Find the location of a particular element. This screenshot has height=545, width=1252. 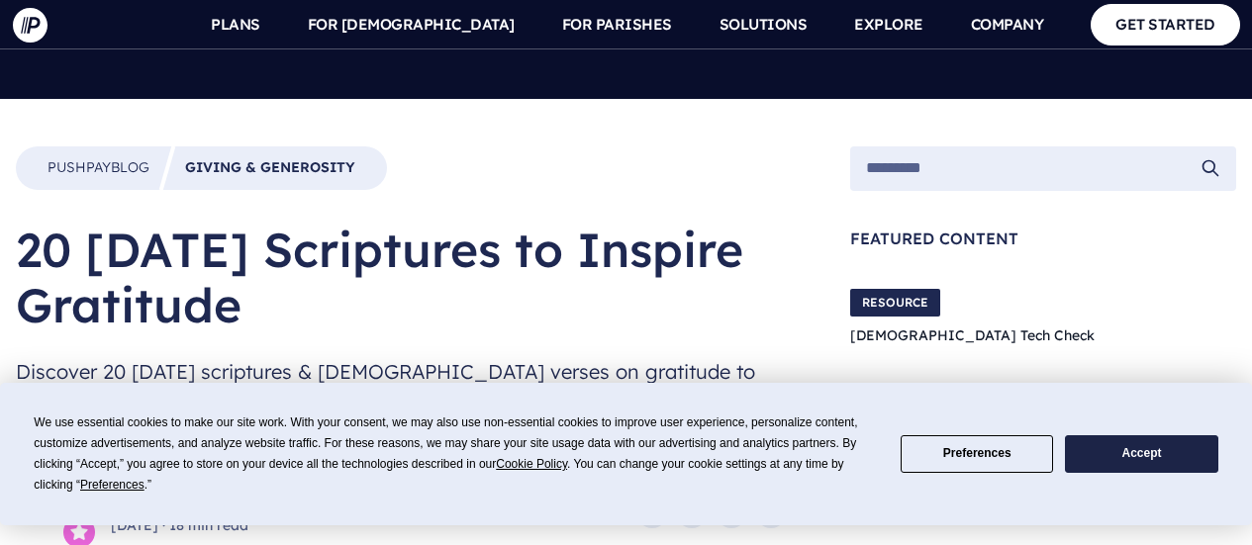

span: Pushpay is located at coordinates (79, 167).